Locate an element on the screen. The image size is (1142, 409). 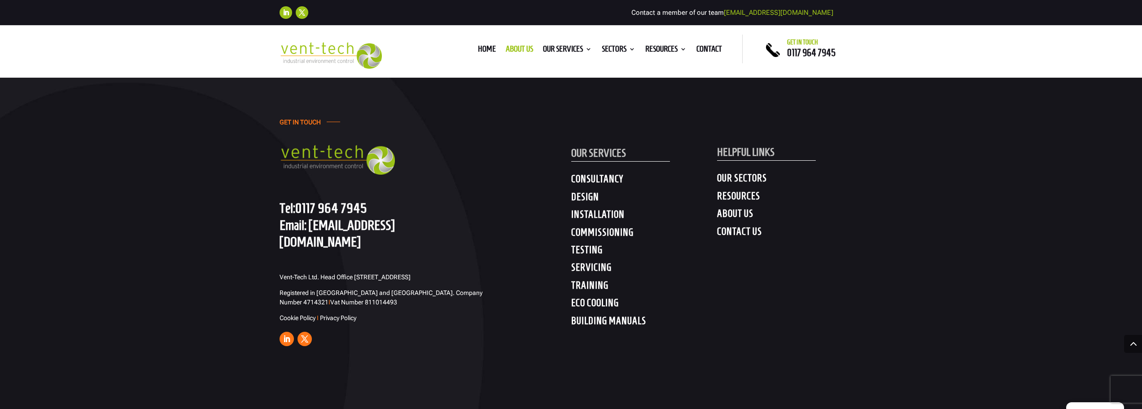
h4: COMMISSIONING is located at coordinates (644, 234).